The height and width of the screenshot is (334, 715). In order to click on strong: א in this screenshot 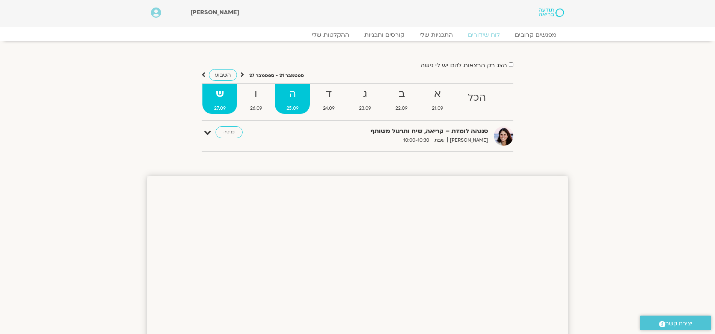, I will do `click(438, 94)`.